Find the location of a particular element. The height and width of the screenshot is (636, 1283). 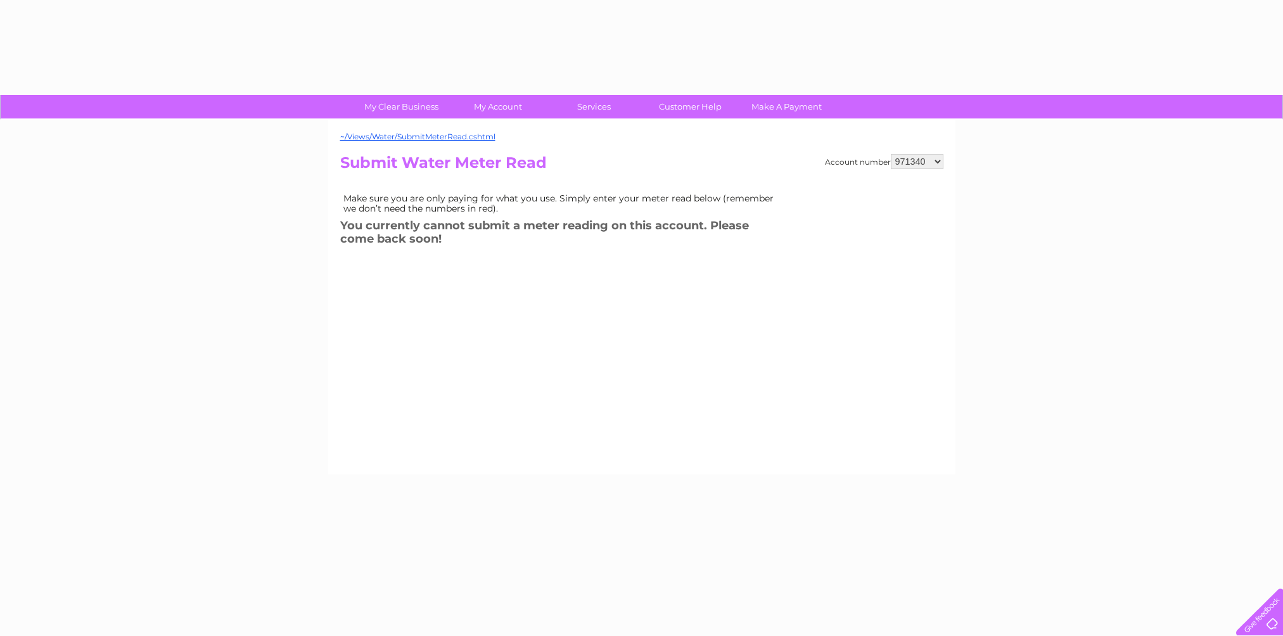

a: Services is located at coordinates (594, 106).